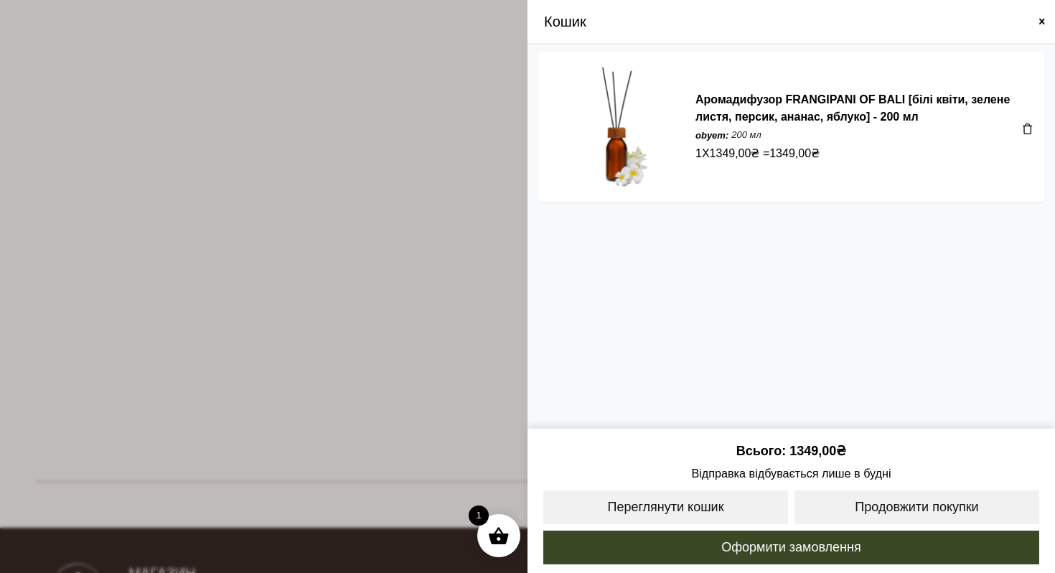 This screenshot has height=573, width=1055. What do you see at coordinates (712, 136) in the screenshot?
I see `dt: obyem:` at bounding box center [712, 136].